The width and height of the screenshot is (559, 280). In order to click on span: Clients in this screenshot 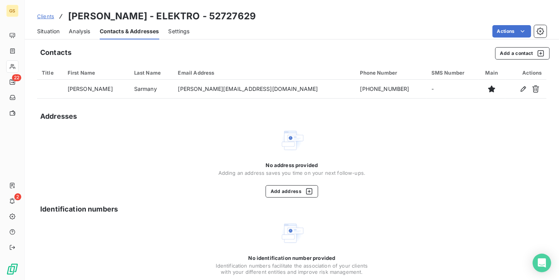, I will do `click(46, 16)`.